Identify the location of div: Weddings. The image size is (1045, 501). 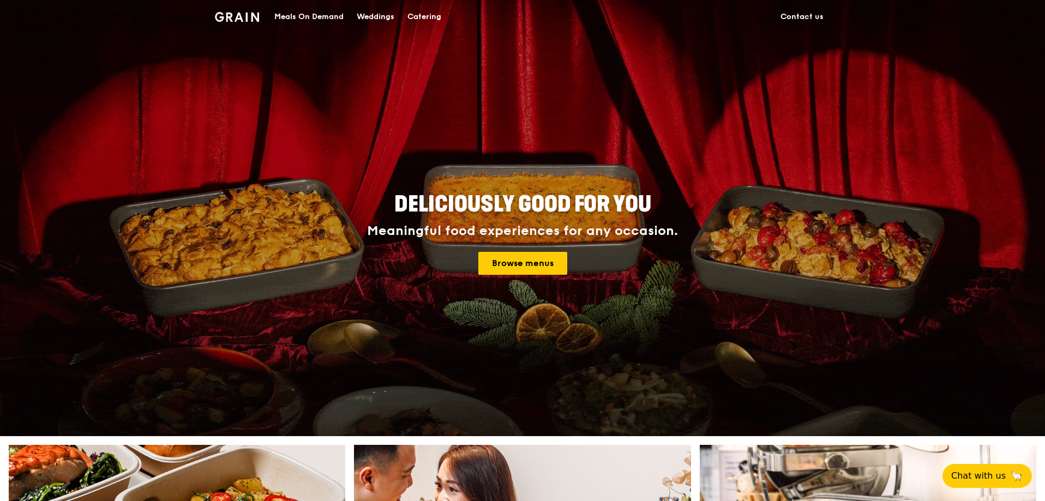
(375, 17).